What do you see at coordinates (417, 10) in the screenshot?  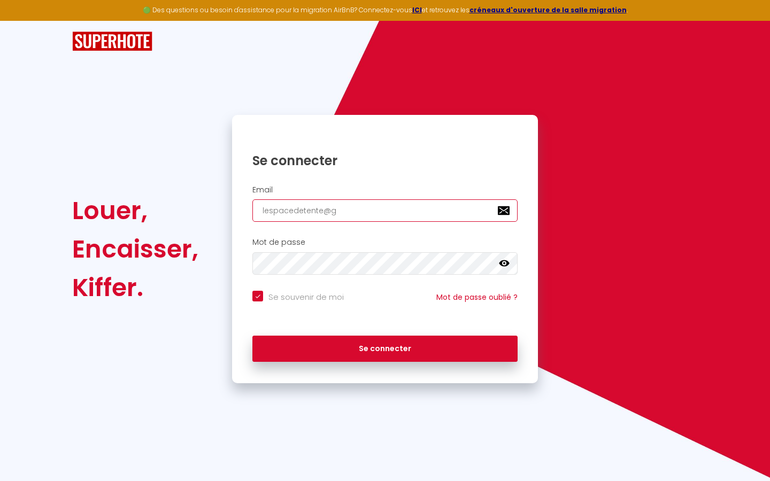 I see `a: ICI` at bounding box center [417, 10].